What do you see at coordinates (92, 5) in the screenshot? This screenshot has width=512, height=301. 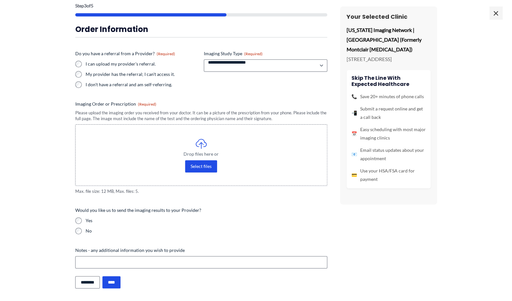 I see `span: 5` at bounding box center [92, 5].